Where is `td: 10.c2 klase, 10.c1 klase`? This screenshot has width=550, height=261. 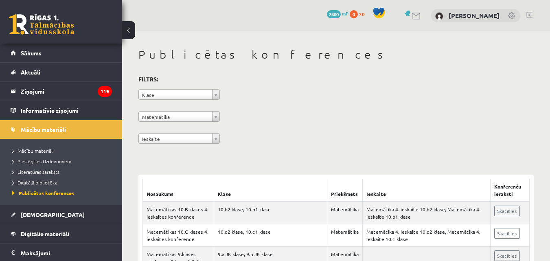
td: 10.c2 klase, 10.c1 klase is located at coordinates (271, 235).